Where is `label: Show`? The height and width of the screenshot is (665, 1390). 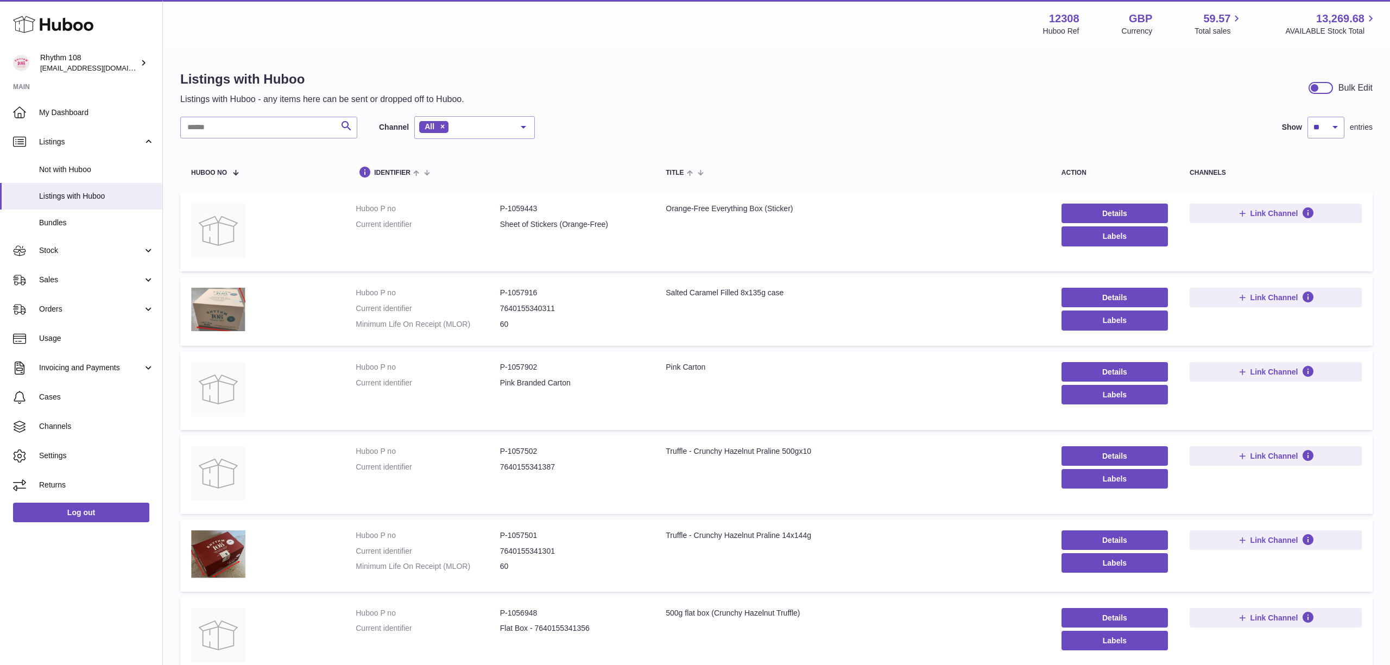 label: Show is located at coordinates (1292, 127).